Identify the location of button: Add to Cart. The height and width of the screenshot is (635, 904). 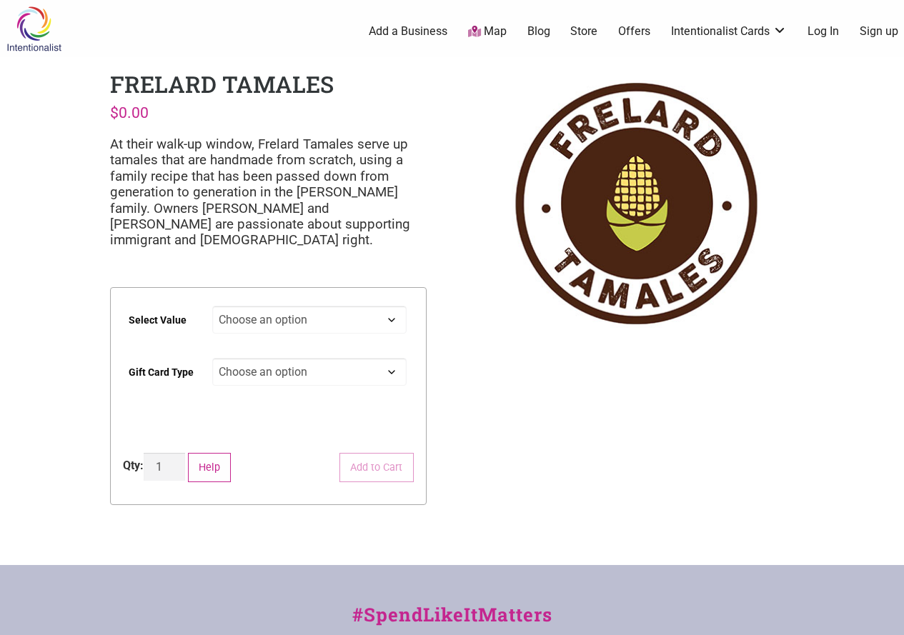
(377, 467).